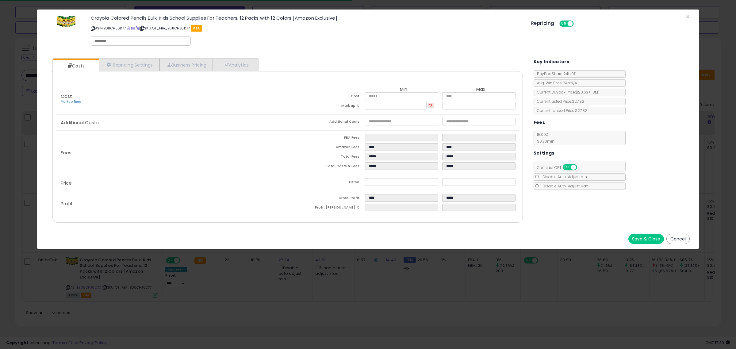 This screenshot has width=736, height=349. Describe the element at coordinates (403, 90) in the screenshot. I see `th: Min` at that location.